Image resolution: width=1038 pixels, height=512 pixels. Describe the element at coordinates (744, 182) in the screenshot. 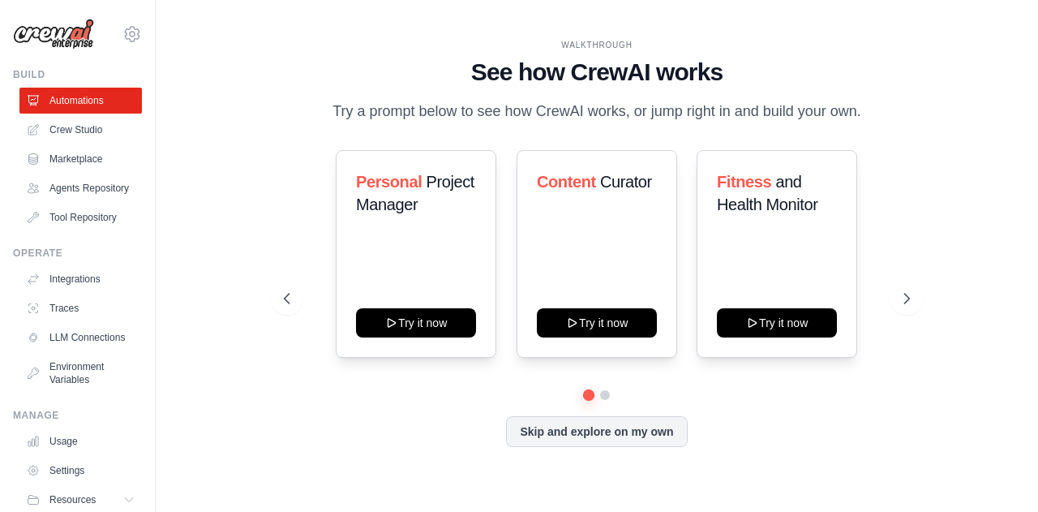

I see `span: Fitness` at that location.